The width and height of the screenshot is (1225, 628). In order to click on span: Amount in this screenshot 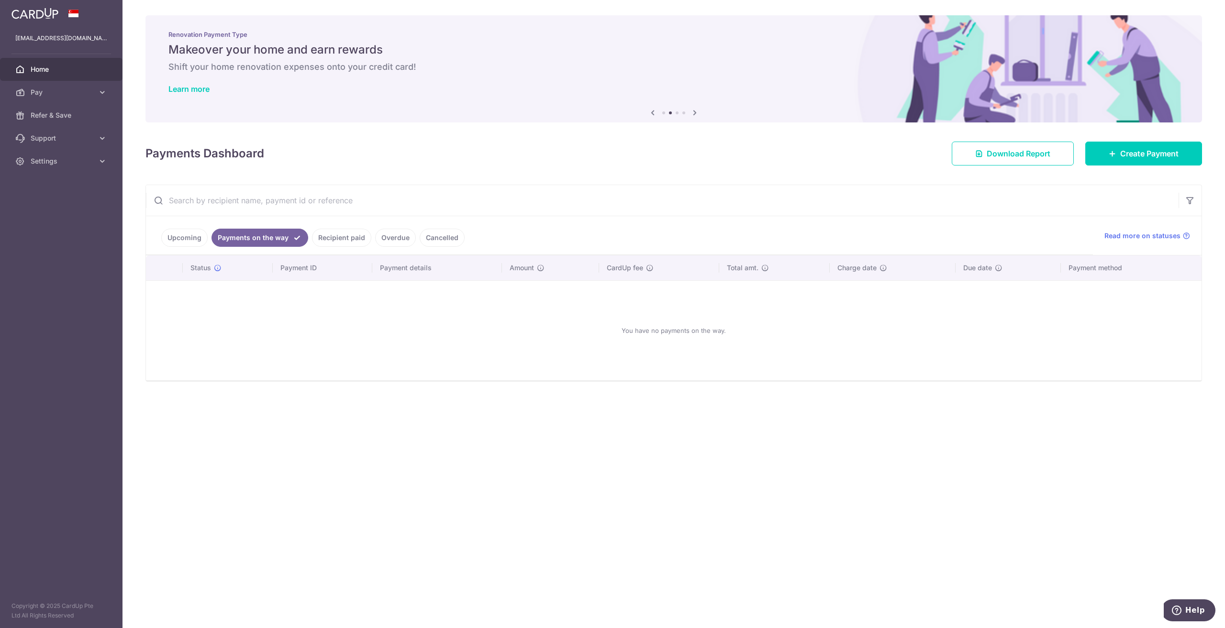, I will do `click(522, 268)`.